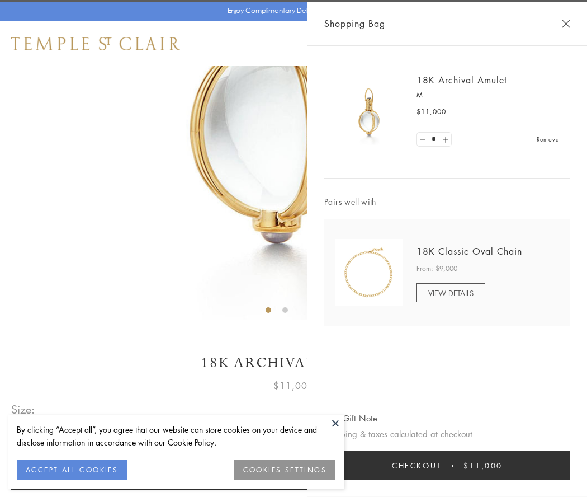  What do you see at coordinates (437, 268) in the screenshot?
I see `span: From: $9,000` at bounding box center [437, 268].